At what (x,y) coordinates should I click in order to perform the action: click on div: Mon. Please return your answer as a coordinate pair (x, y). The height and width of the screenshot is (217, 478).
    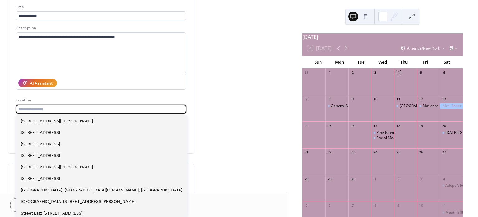
    Looking at the image, I should click on (340, 62).